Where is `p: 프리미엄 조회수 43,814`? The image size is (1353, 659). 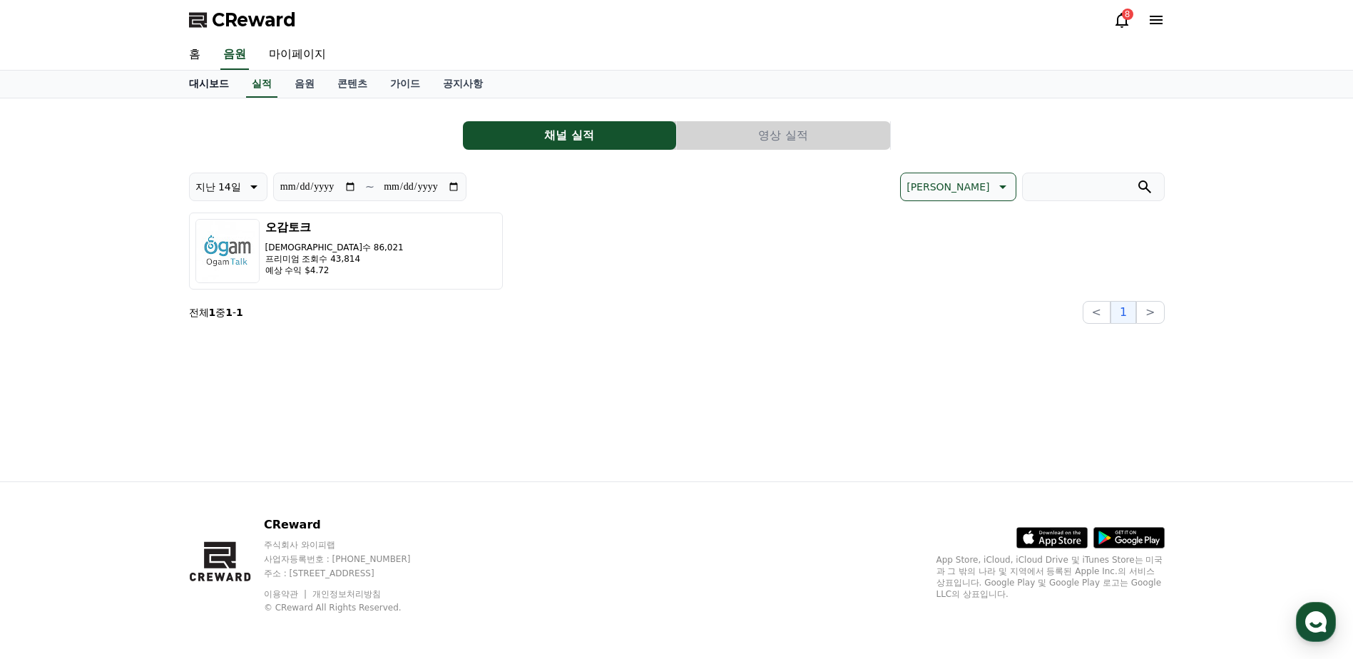
p: 프리미엄 조회수 43,814 is located at coordinates (335, 259).